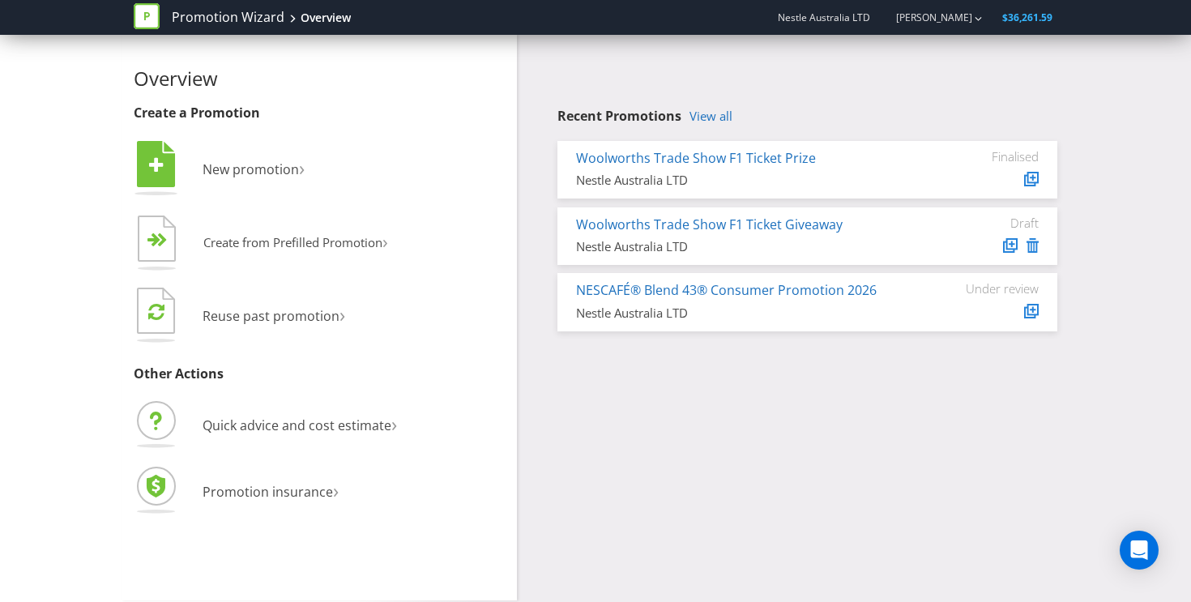 This screenshot has height=602, width=1191. What do you see at coordinates (265, 425) in the screenshot?
I see `a: Quick advice and cost estimate›` at bounding box center [265, 425].